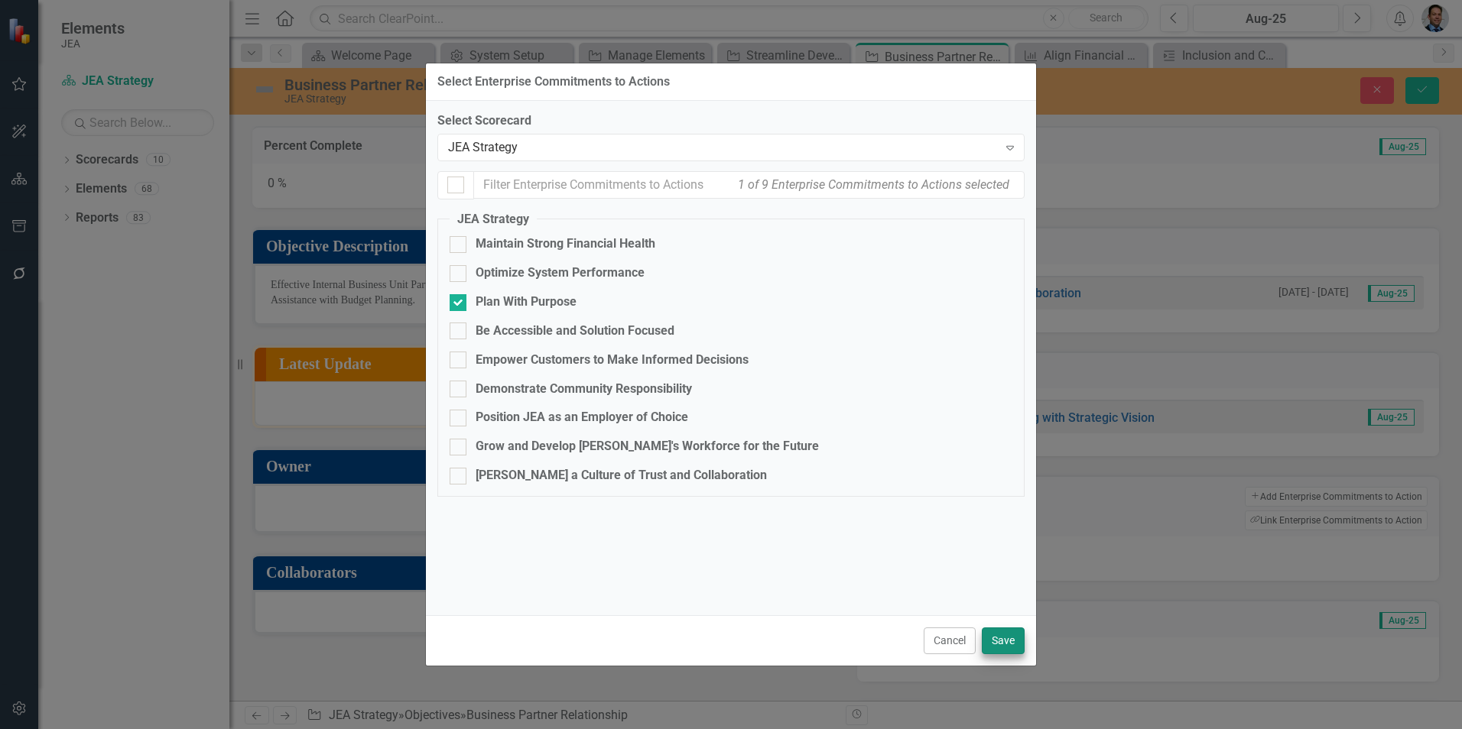 The height and width of the screenshot is (729, 1462). I want to click on div: Be Accessible and Solution Focused, so click(575, 331).